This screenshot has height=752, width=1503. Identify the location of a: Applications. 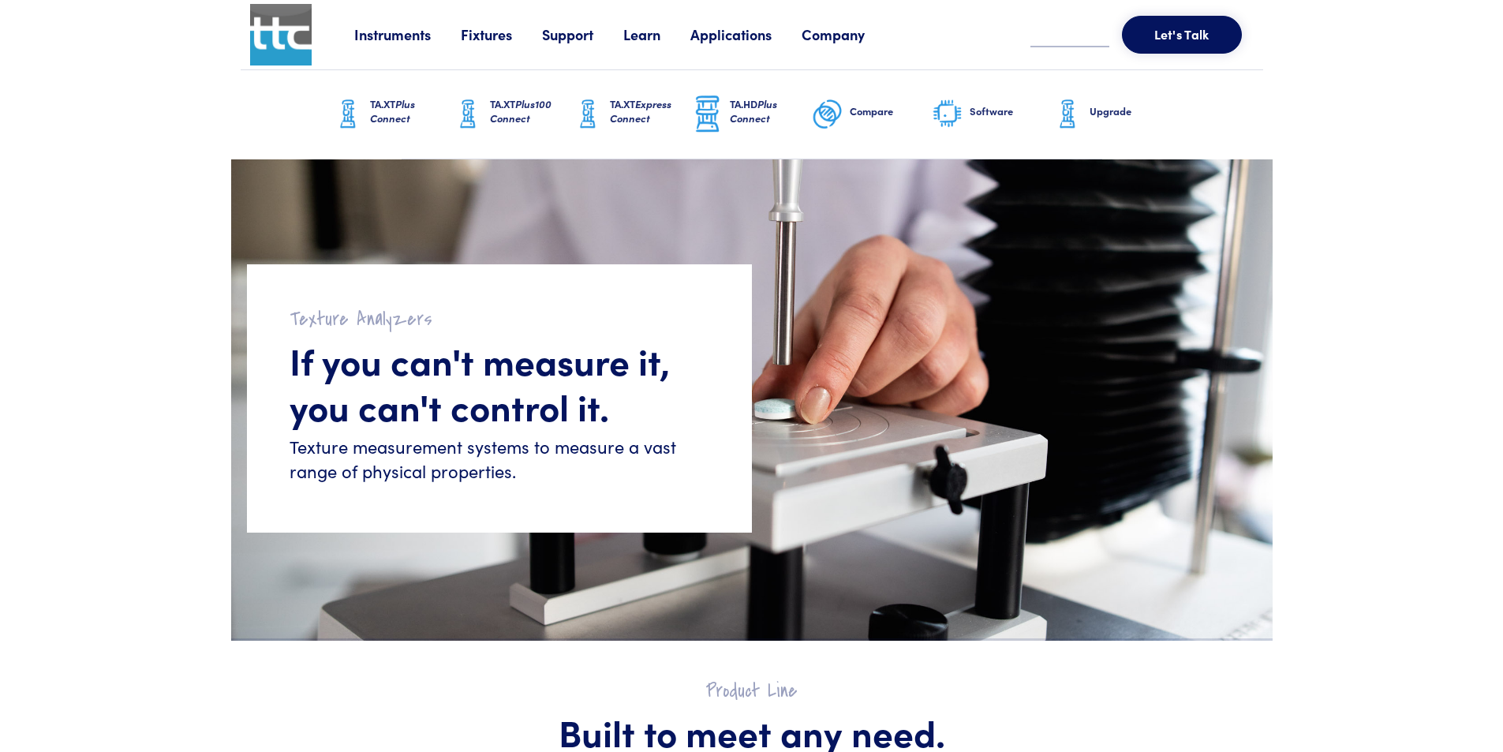
(746, 34).